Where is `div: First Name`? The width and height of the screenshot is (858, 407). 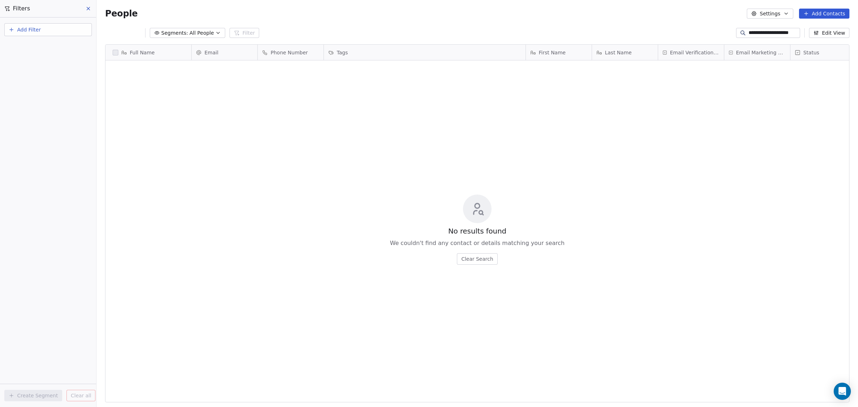
div: First Name is located at coordinates (559, 52).